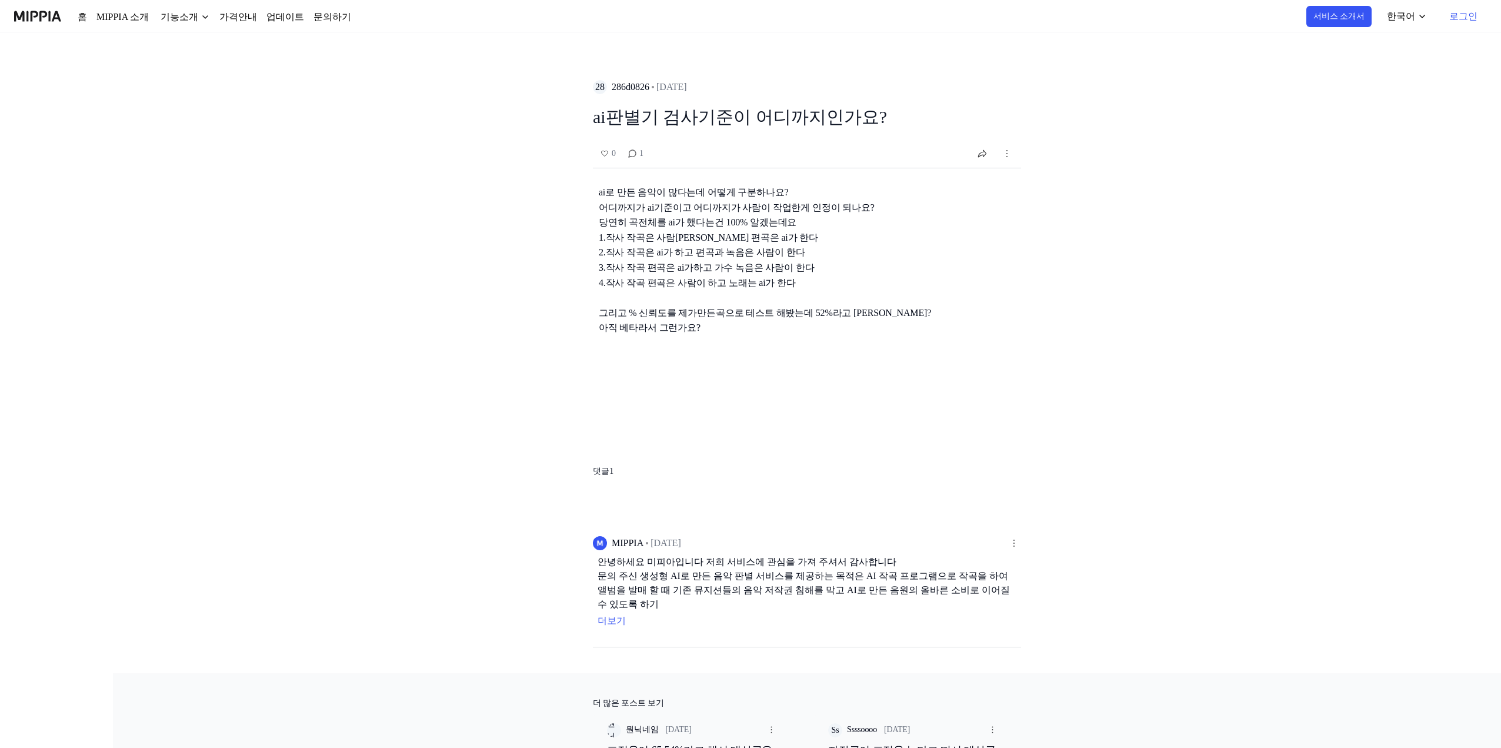  I want to click on img: down, so click(197, 17).